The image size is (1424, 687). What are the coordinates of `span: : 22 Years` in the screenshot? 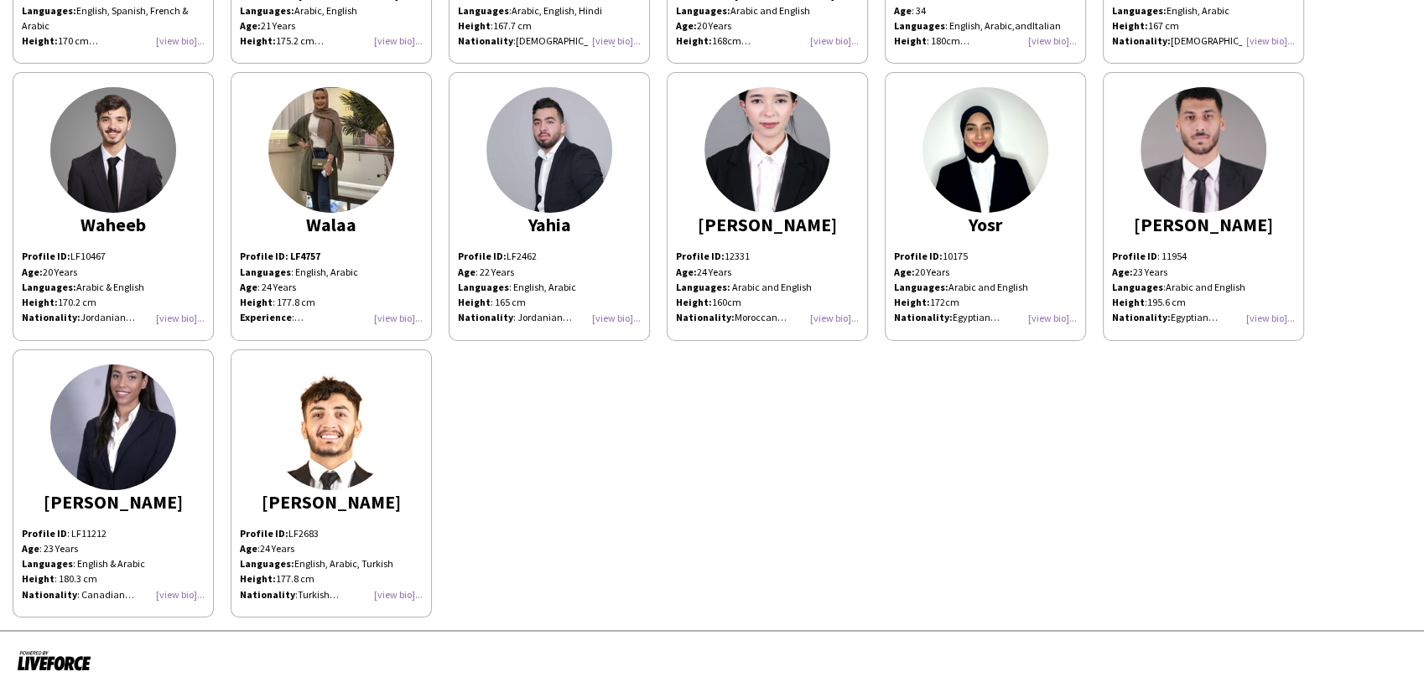 It's located at (495, 272).